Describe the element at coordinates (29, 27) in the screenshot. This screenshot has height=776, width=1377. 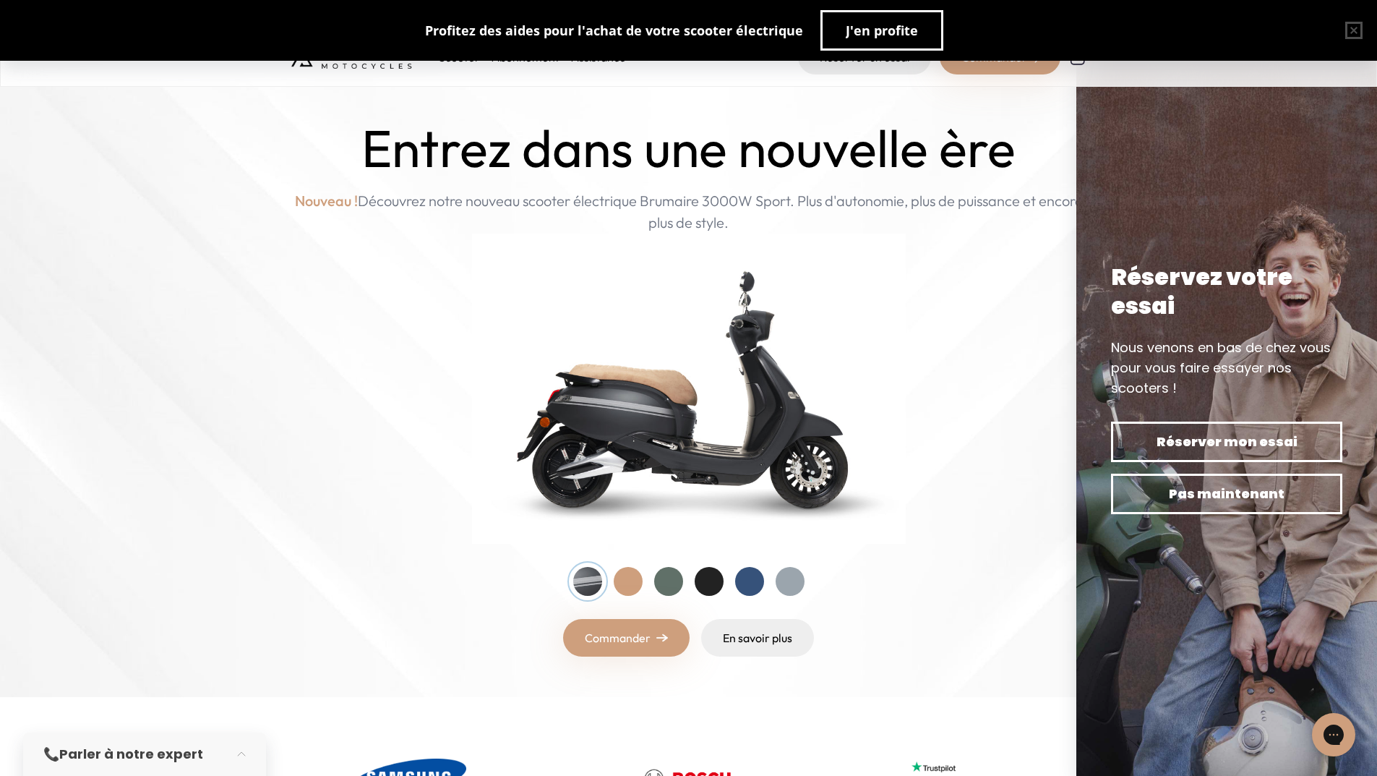
I see `button: Gorgias live chat` at that location.